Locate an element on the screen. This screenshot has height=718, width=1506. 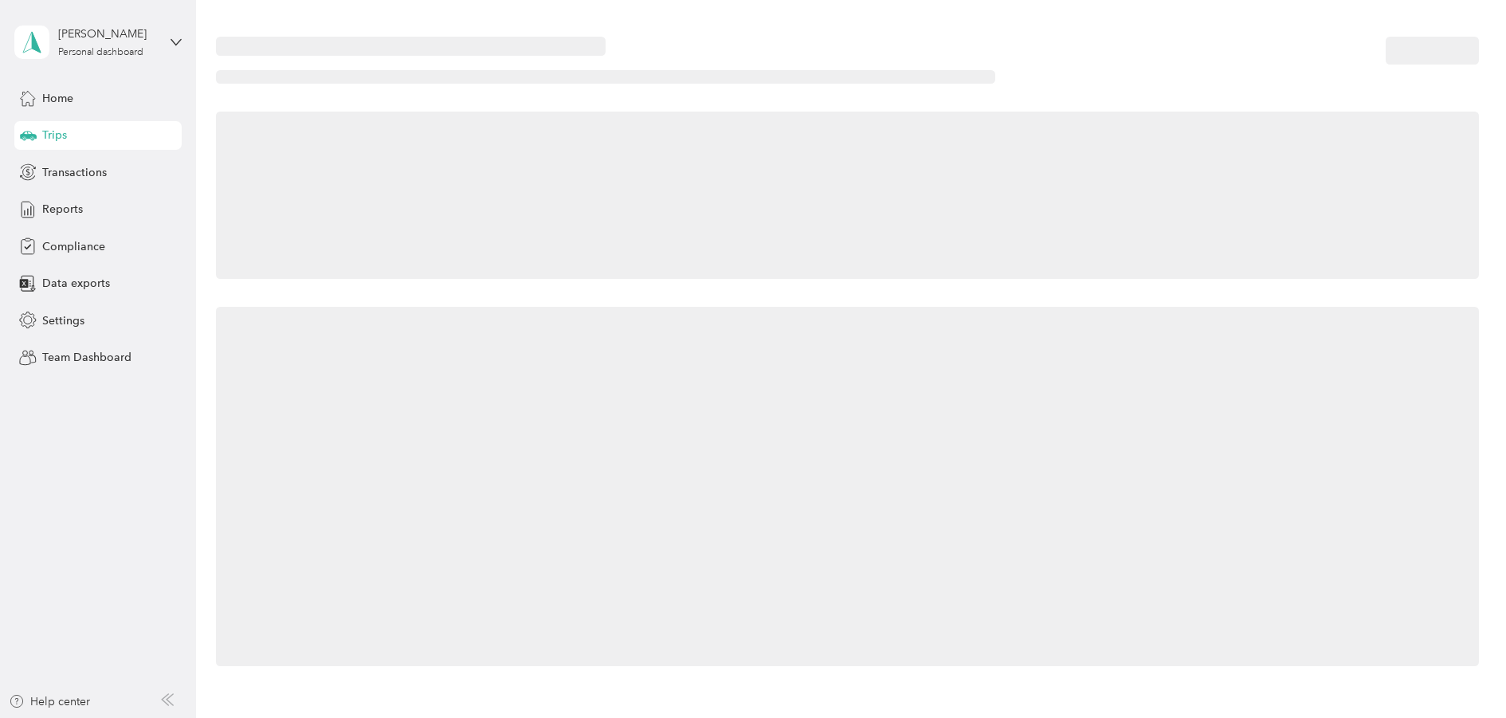
span: Data exports is located at coordinates (76, 283).